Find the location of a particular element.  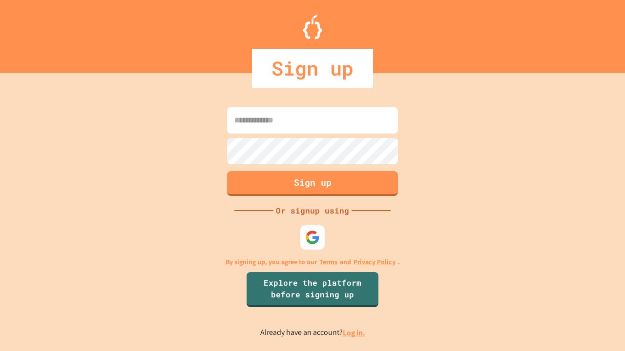

a: Privacy Policy is located at coordinates (374, 262).